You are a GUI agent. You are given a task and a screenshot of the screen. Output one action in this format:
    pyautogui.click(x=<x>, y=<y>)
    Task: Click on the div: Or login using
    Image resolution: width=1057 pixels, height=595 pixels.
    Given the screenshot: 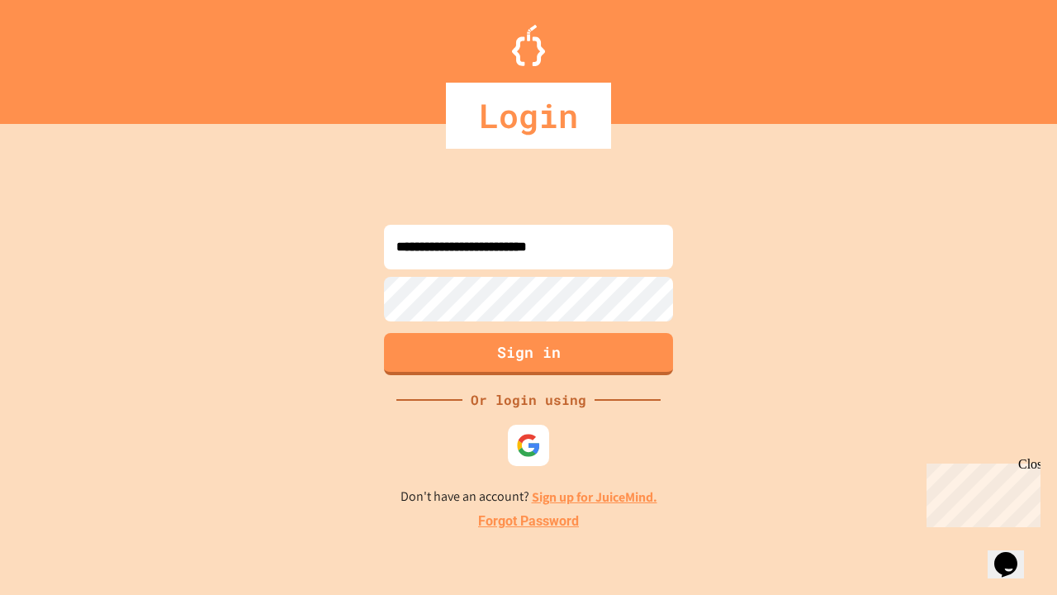 What is the action you would take?
    pyautogui.click(x=528, y=400)
    